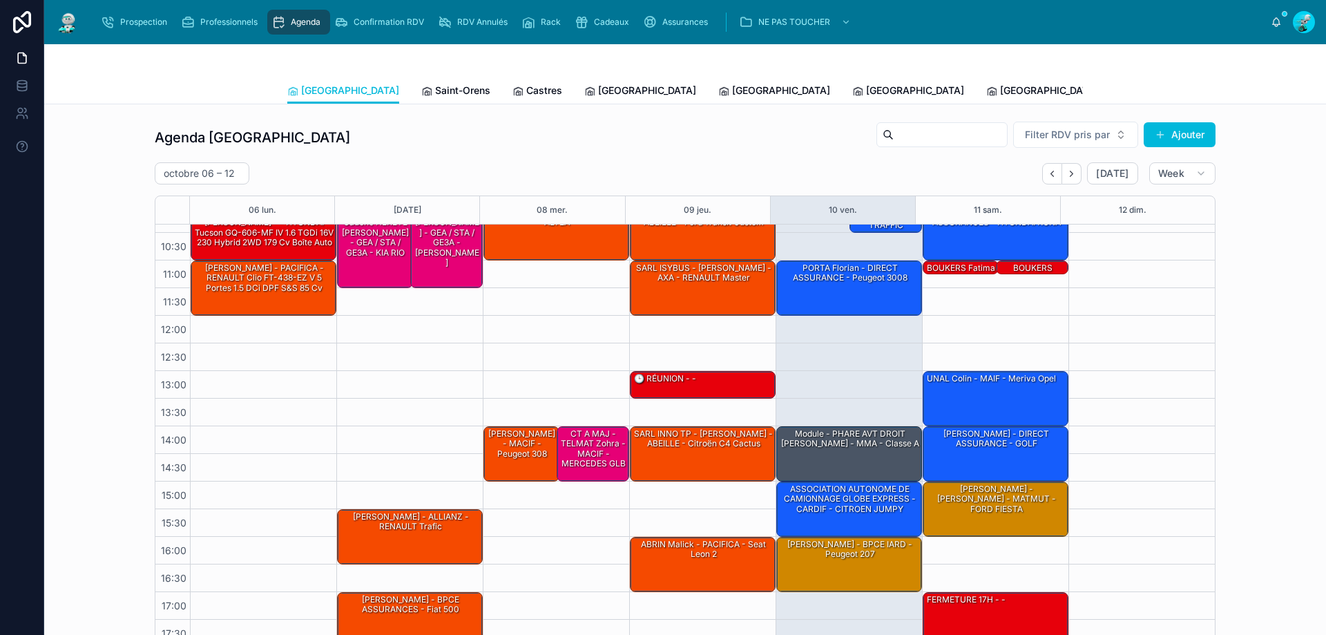 This screenshot has height=635, width=1326. I want to click on span: 16:30, so click(173, 578).